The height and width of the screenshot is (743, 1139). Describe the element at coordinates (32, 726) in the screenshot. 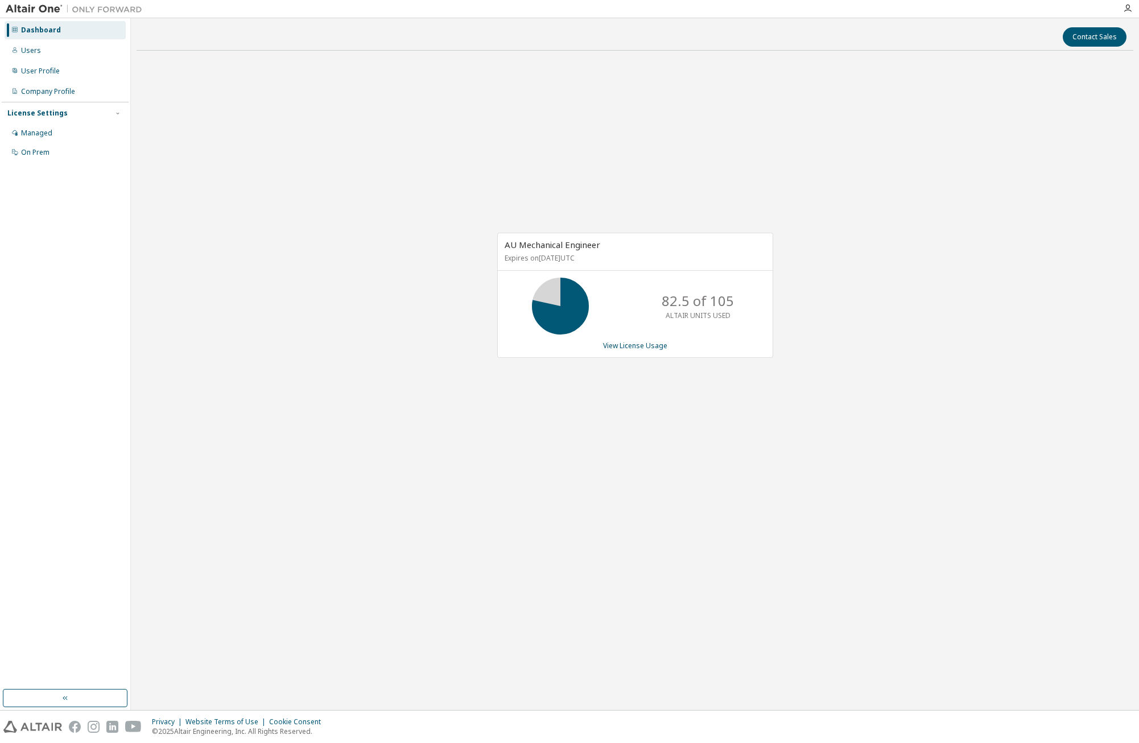

I see `img: altair_logo.svg` at that location.